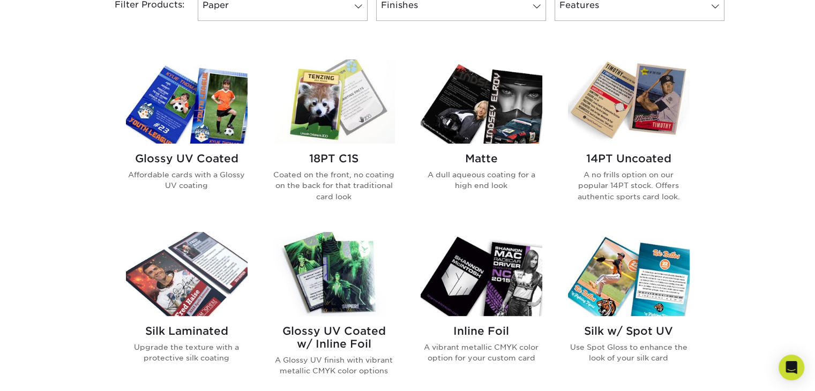  I want to click on h2: Matte, so click(481, 159).